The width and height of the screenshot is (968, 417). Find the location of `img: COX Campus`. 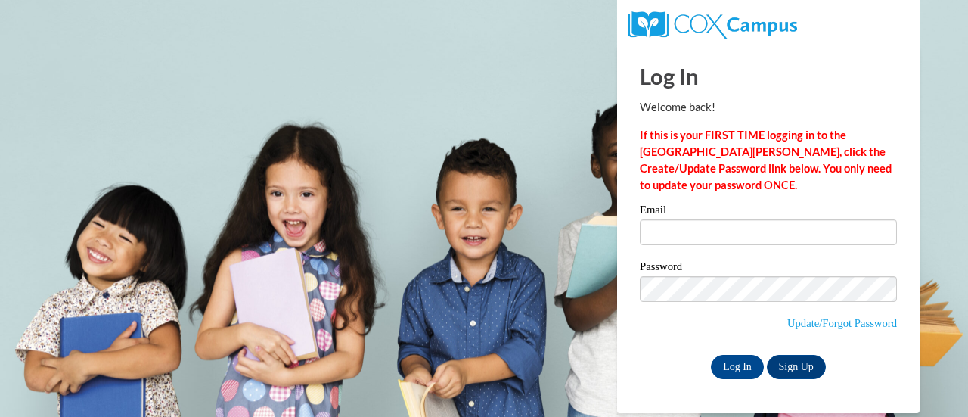

img: COX Campus is located at coordinates (712, 25).